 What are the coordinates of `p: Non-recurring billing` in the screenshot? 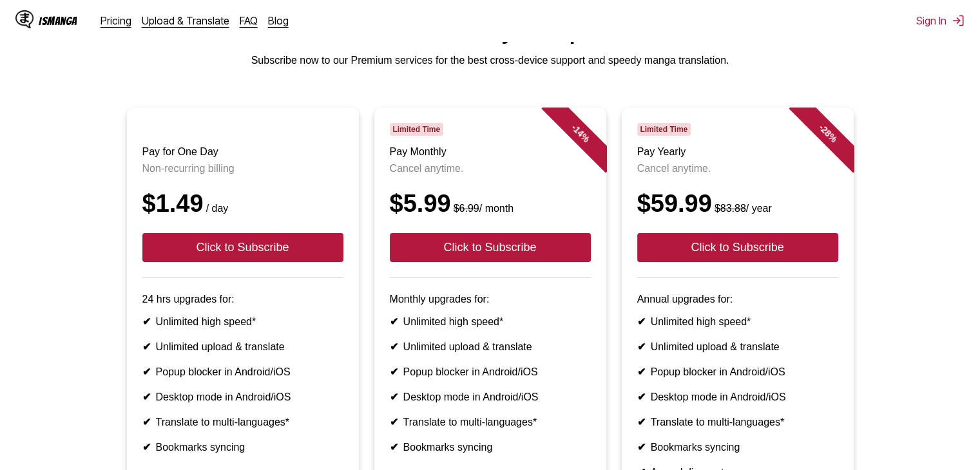 It's located at (243, 169).